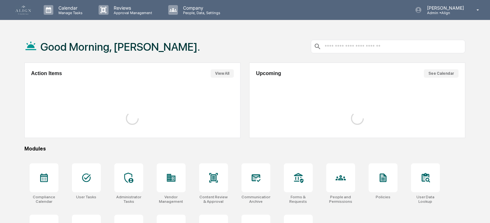 Image resolution: width=490 pixels, height=223 pixels. Describe the element at coordinates (269, 74) in the screenshot. I see `h2: Upcoming` at that location.